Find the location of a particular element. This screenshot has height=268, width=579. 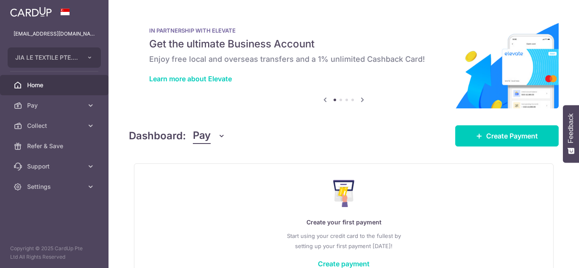

a: Create payment is located at coordinates (344, 264).